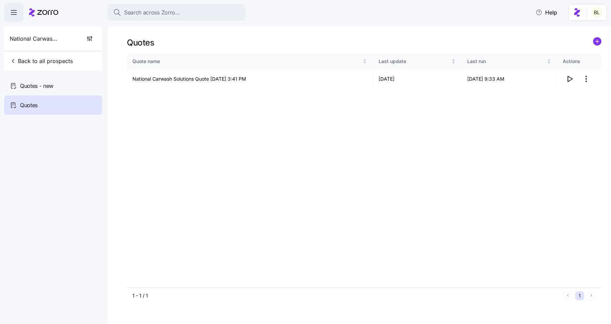  What do you see at coordinates (152, 12) in the screenshot?
I see `span: Search across Zorro...` at bounding box center [152, 12].